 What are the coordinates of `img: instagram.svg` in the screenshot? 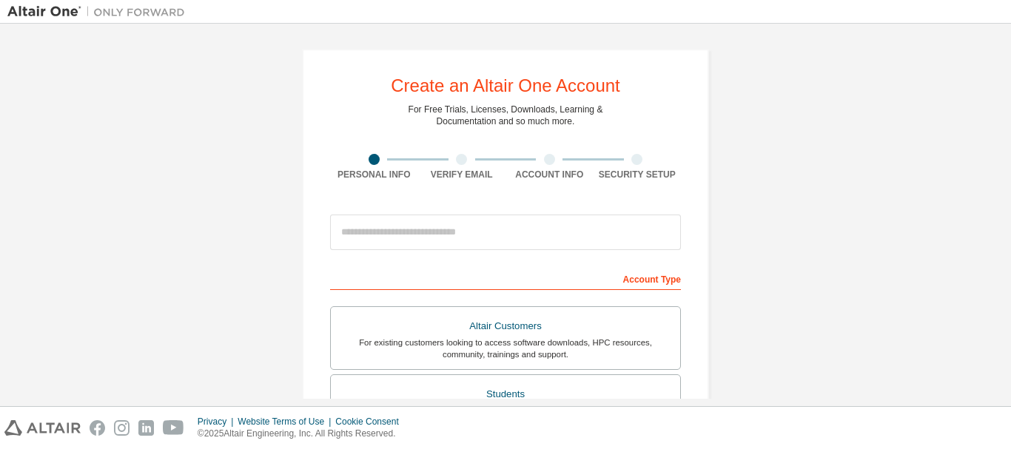 It's located at (121, 428).